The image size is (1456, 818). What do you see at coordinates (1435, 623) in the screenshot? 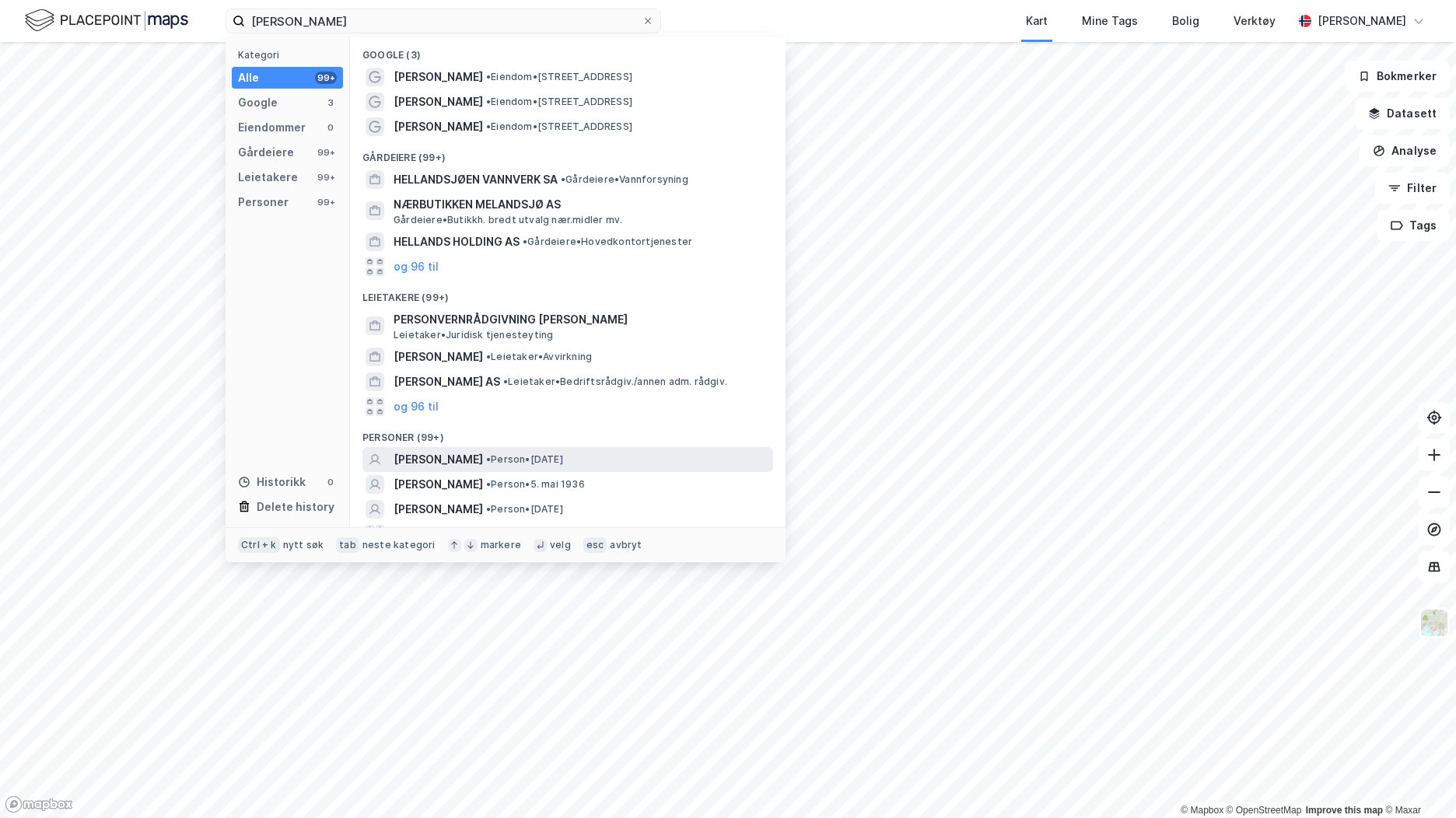
I see `img: Z` at bounding box center [1435, 623].